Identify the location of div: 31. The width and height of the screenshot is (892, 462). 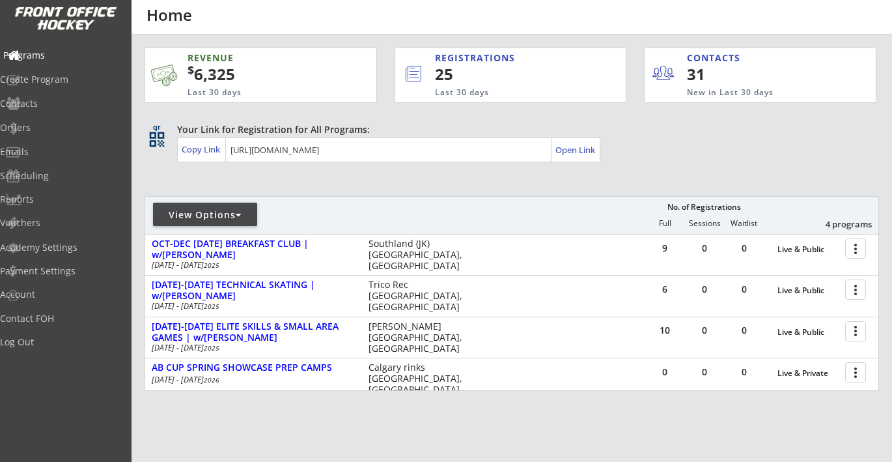
(727, 74).